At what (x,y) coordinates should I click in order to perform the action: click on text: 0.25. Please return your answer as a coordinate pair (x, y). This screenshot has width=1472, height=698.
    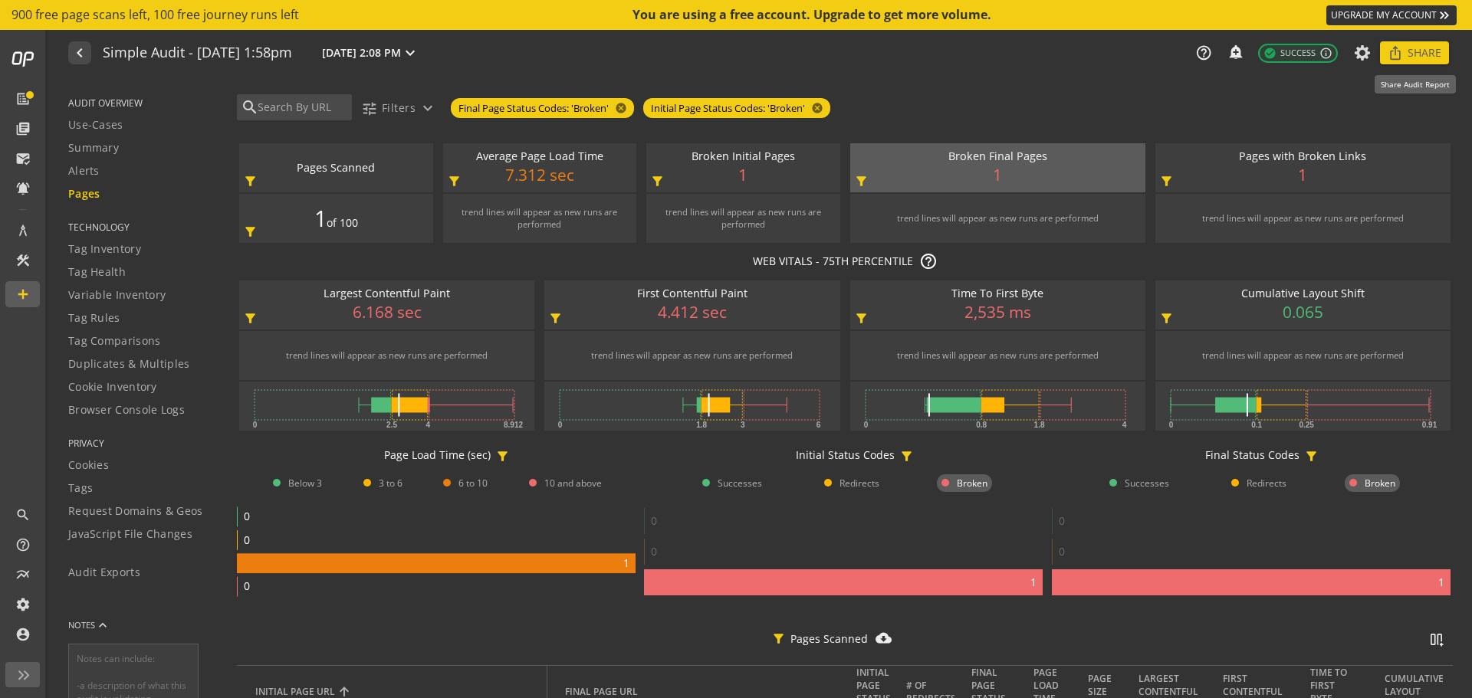
    Looking at the image, I should click on (1307, 425).